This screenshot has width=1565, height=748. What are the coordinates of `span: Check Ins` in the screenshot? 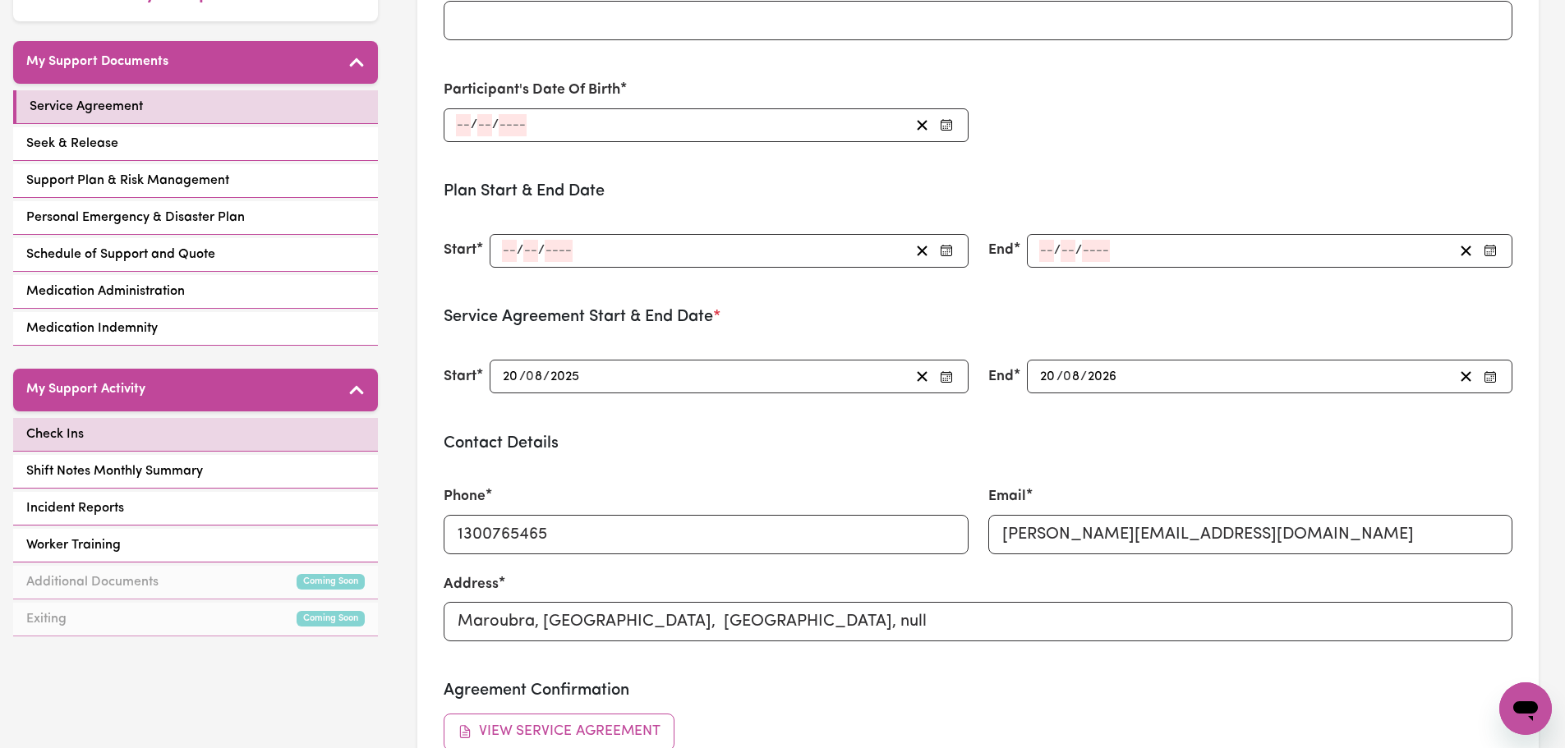 It's located at (55, 435).